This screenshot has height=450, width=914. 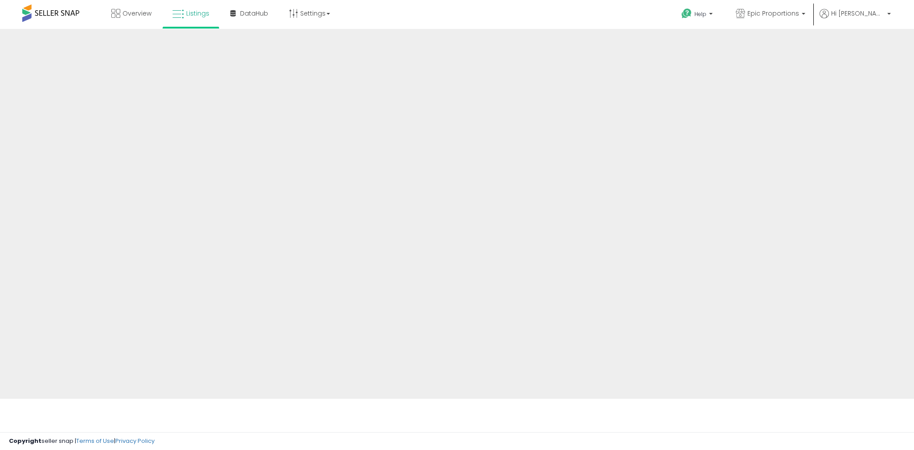 I want to click on span: Listings, so click(x=198, y=13).